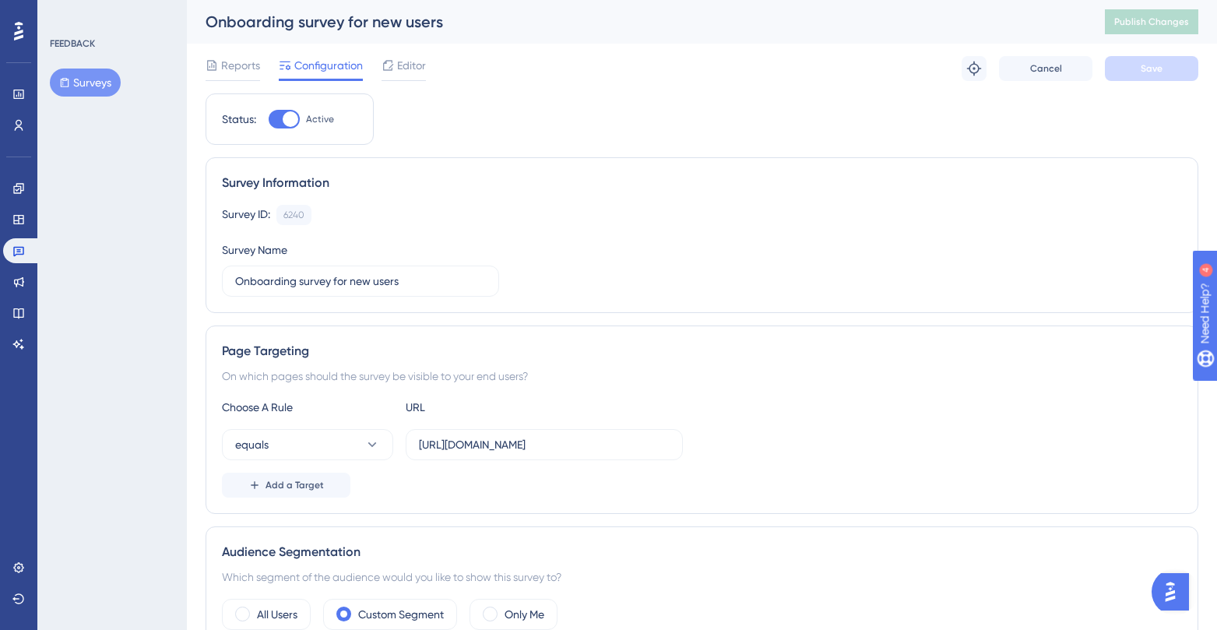 The height and width of the screenshot is (630, 1217). What do you see at coordinates (320, 119) in the screenshot?
I see `span: Active` at bounding box center [320, 119].